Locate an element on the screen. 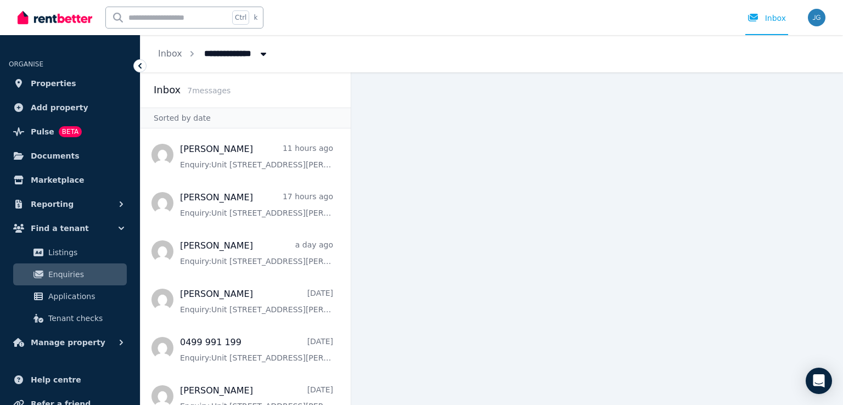  a: Documents is located at coordinates (70, 156).